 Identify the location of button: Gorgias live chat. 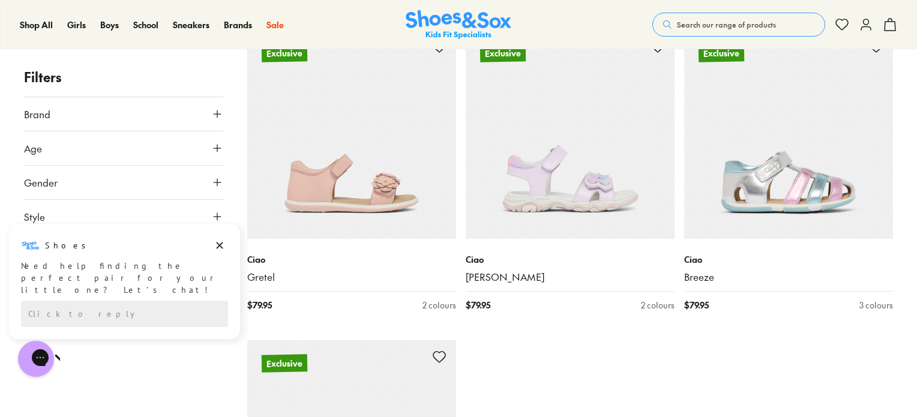
(24, 22).